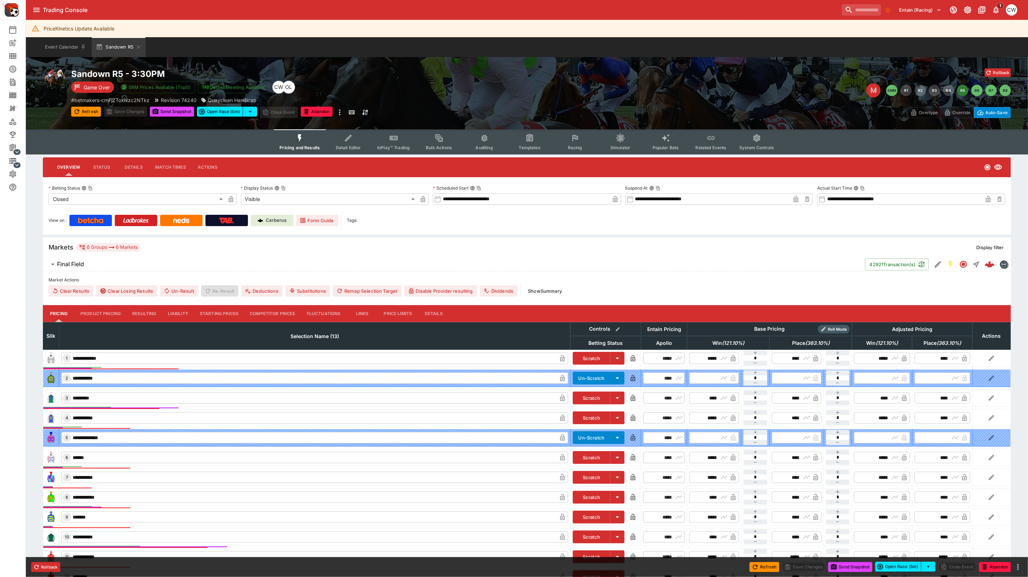 The image size is (1028, 577). I want to click on p: Overtype, so click(928, 112).